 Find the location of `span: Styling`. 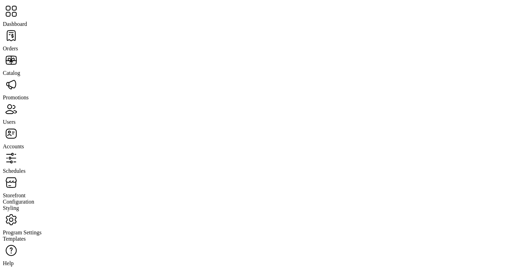

span: Styling is located at coordinates (11, 208).